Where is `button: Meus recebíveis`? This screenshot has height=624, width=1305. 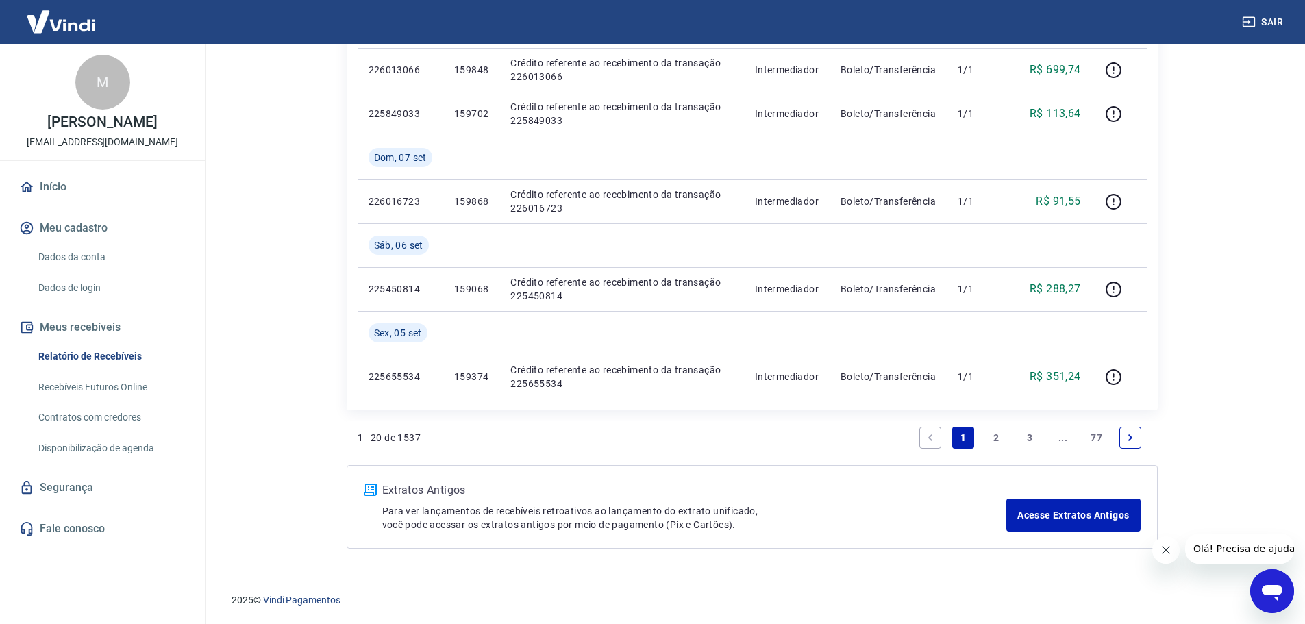 button: Meus recebíveis is located at coordinates (102, 327).